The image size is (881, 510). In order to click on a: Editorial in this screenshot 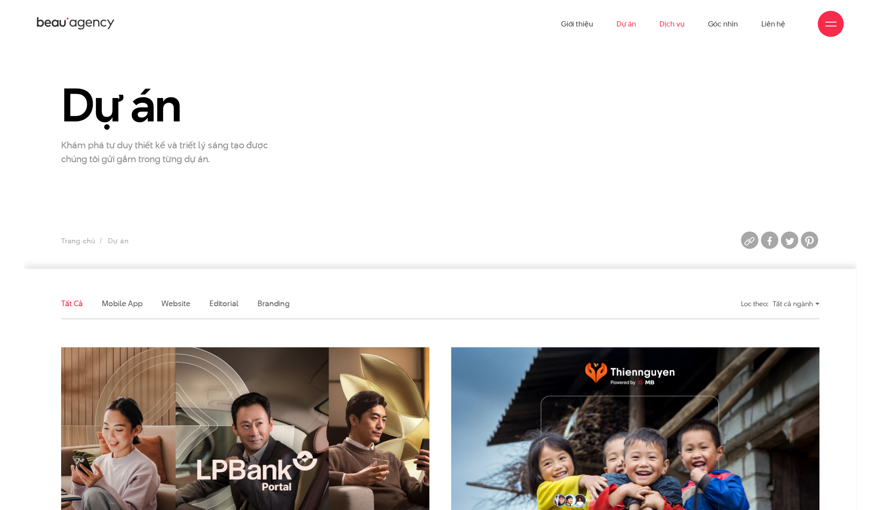, I will do `click(224, 303)`.